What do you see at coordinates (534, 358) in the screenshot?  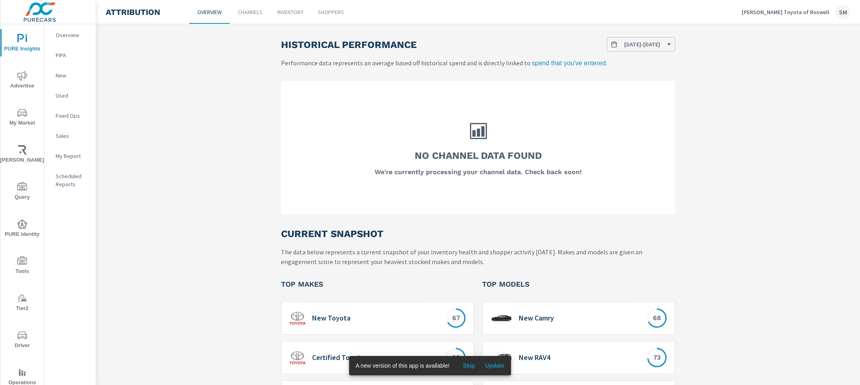 I see `h6: New RAV4` at bounding box center [534, 358].